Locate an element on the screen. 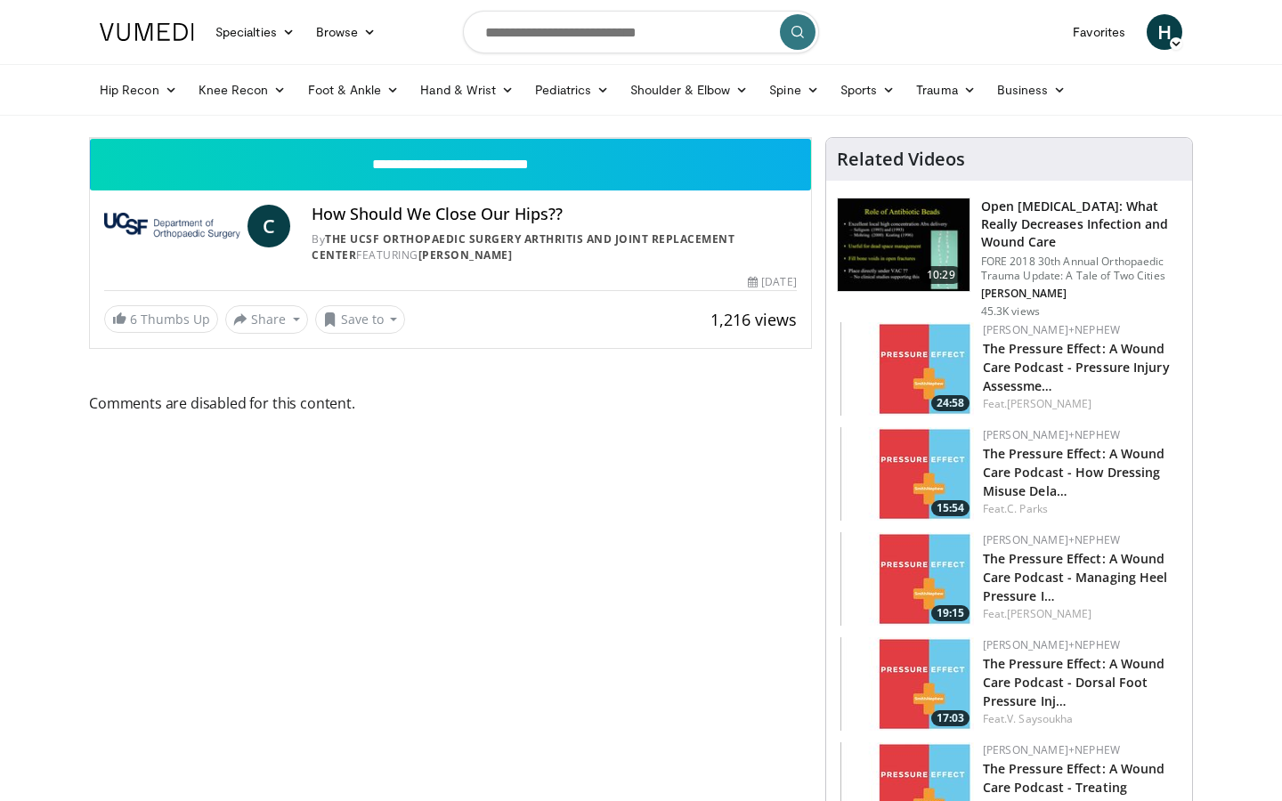 The width and height of the screenshot is (1282, 801). a: V. Saysoukha is located at coordinates (1040, 718).